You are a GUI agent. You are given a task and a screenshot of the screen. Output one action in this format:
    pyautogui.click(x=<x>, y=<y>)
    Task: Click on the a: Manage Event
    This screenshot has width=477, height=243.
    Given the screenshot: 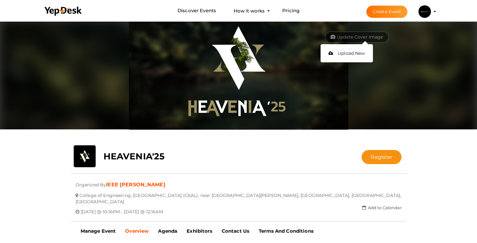 What is the action you would take?
    pyautogui.click(x=98, y=232)
    